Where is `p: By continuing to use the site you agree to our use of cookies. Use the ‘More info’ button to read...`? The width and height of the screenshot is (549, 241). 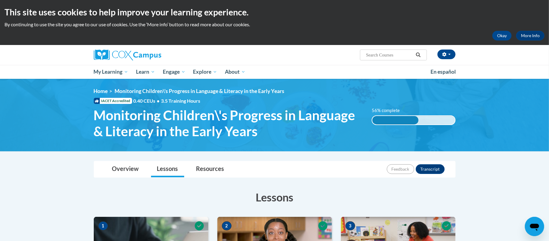 p: By continuing to use the site you agree to our use of cookies. Use the ‘More info’ button to read... is located at coordinates (275, 24).